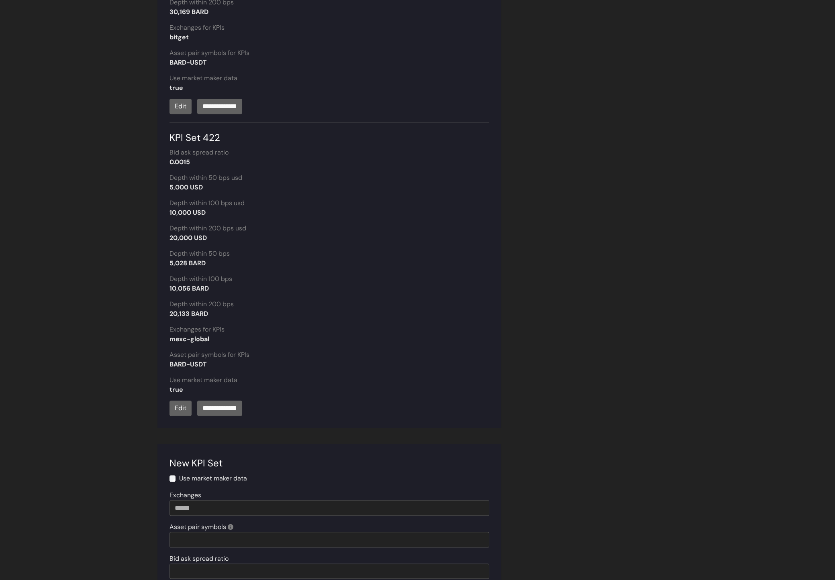 This screenshot has width=835, height=580. Describe the element at coordinates (329, 463) in the screenshot. I see `div: New KPI Set` at that location.